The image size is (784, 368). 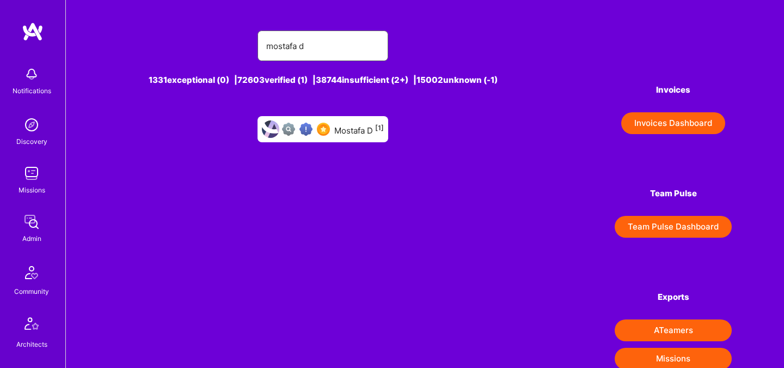 What do you see at coordinates (673, 297) in the screenshot?
I see `h4: Exports` at bounding box center [673, 297].